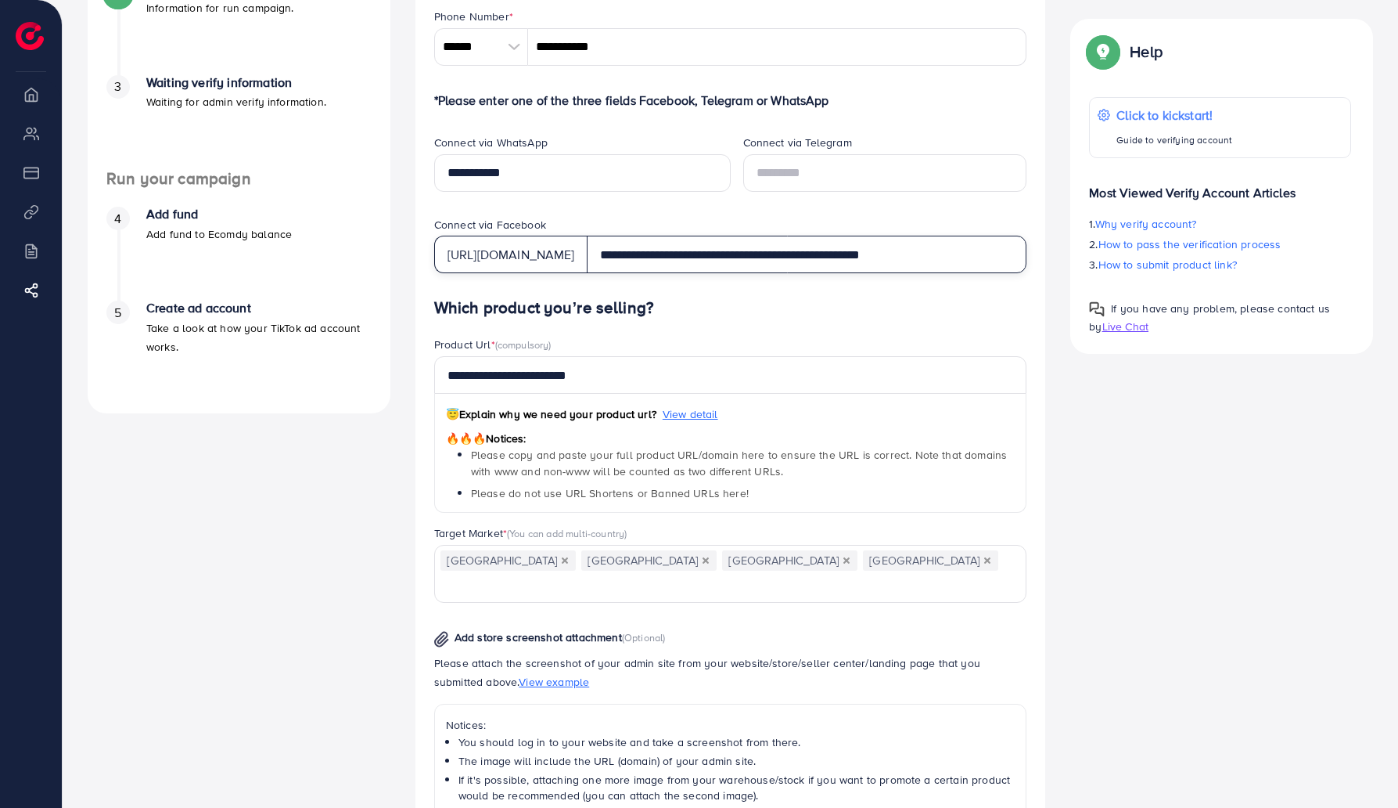 Image resolution: width=1398 pixels, height=808 pixels. I want to click on span: Why verify account?, so click(1146, 224).